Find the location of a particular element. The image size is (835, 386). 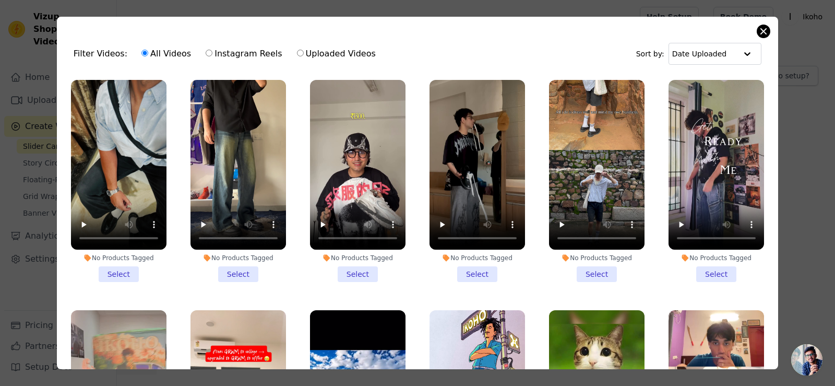

button: Close modal is located at coordinates (763, 31).